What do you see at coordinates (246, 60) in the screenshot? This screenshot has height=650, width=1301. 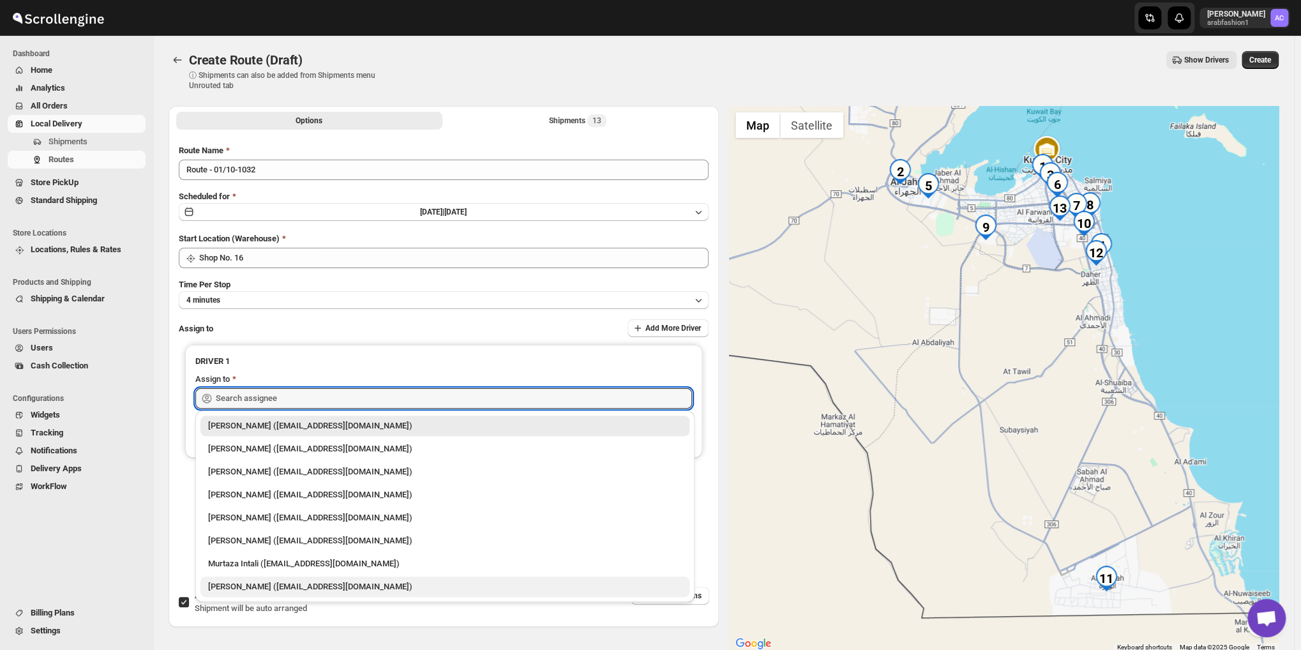 I see `span: Create Route (Draft)` at bounding box center [246, 60].